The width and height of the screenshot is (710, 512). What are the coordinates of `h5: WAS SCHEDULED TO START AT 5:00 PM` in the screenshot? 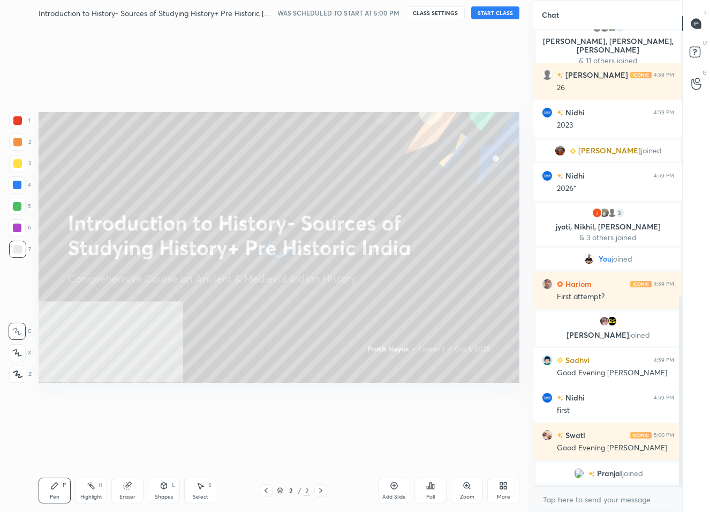 It's located at (339, 13).